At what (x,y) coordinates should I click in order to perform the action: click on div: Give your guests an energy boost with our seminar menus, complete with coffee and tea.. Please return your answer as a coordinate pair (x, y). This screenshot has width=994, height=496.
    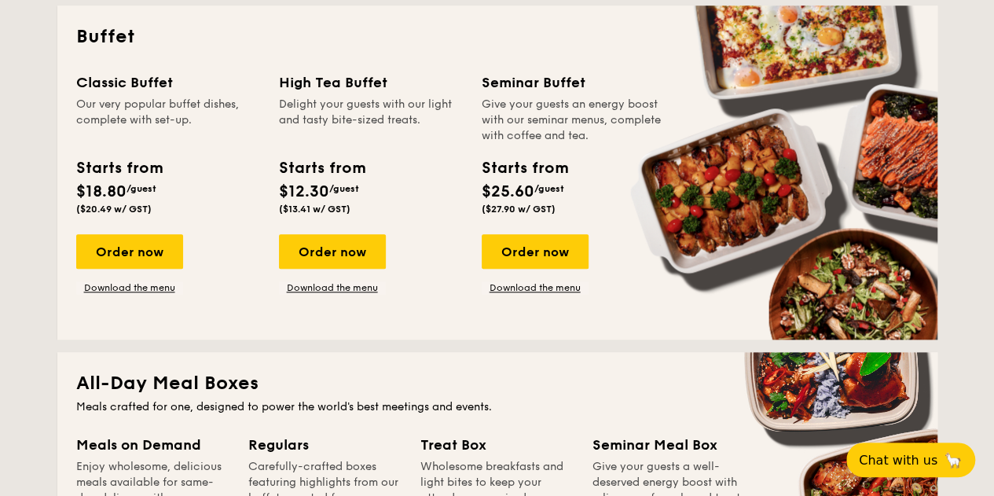
    Looking at the image, I should click on (574, 120).